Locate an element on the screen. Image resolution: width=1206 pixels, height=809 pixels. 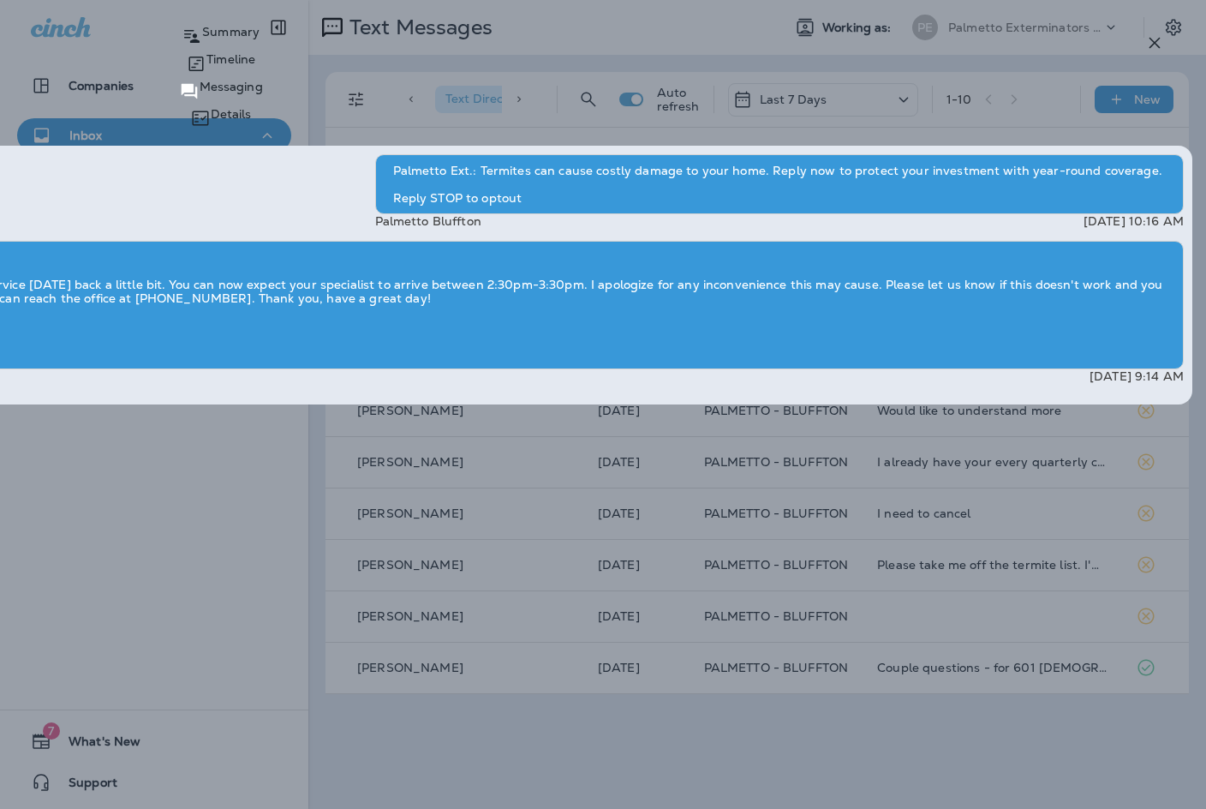
p: Timeline is located at coordinates (231, 59).